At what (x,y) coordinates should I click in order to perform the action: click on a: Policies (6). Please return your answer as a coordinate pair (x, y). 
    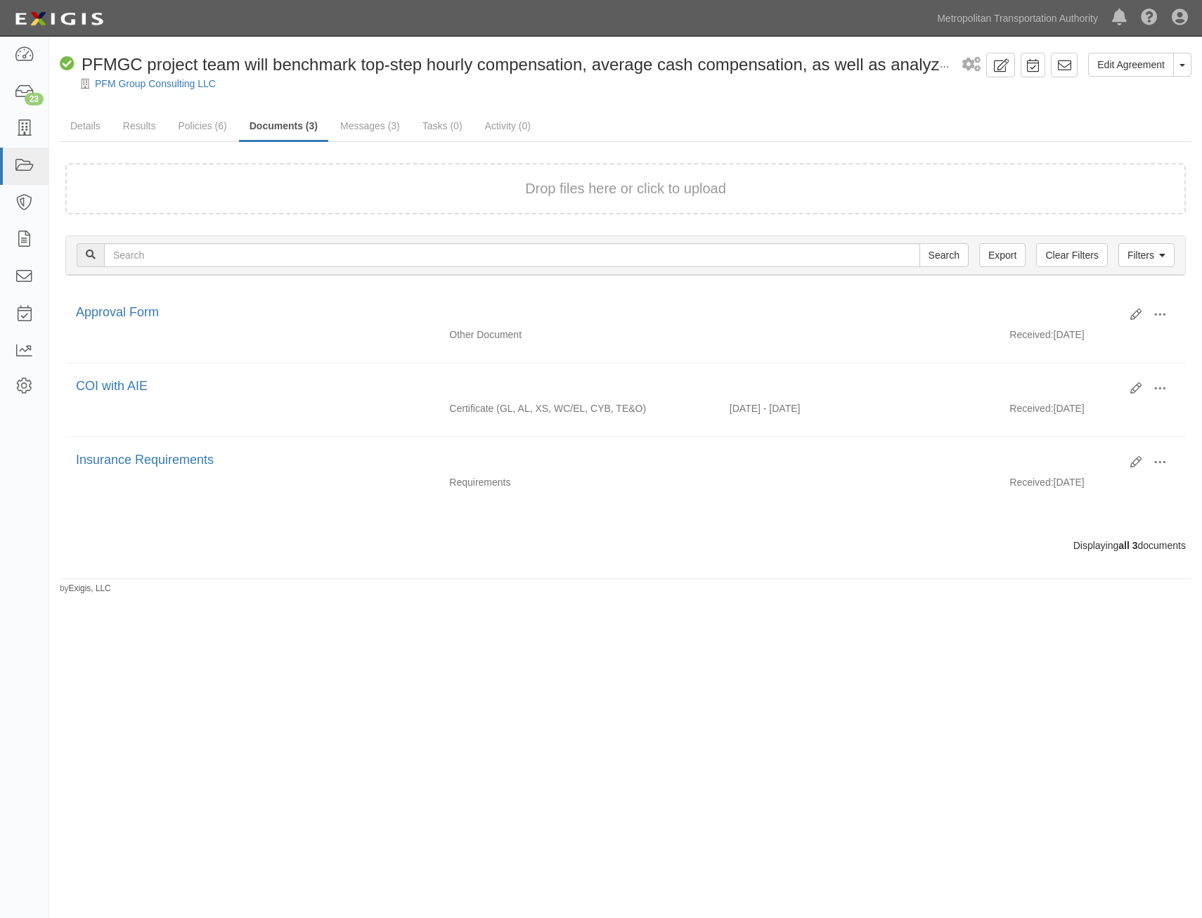
    Looking at the image, I should click on (202, 126).